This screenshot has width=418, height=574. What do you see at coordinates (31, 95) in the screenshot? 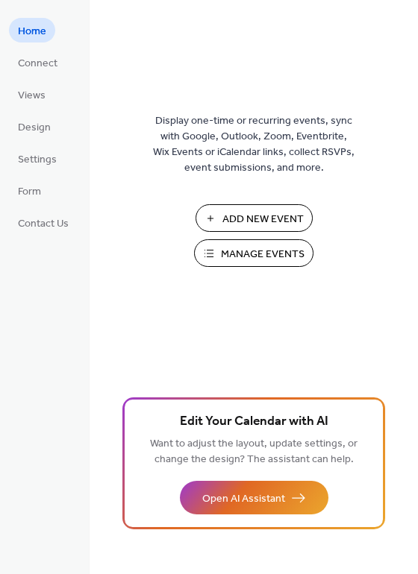
I see `span: Views` at bounding box center [31, 95].